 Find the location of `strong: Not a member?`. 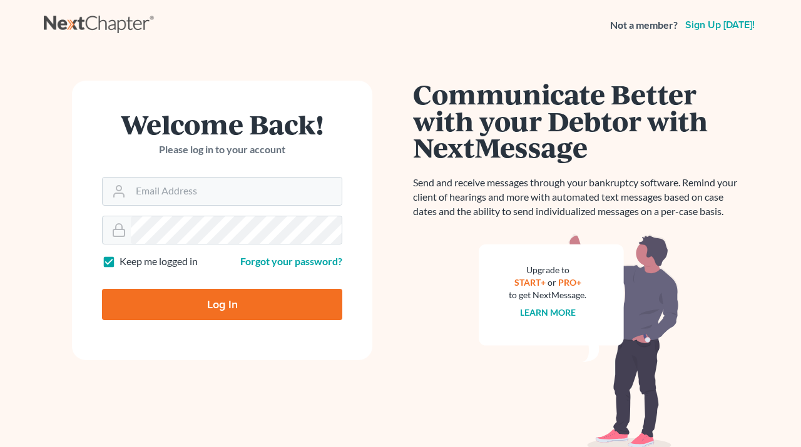

strong: Not a member? is located at coordinates (644, 25).